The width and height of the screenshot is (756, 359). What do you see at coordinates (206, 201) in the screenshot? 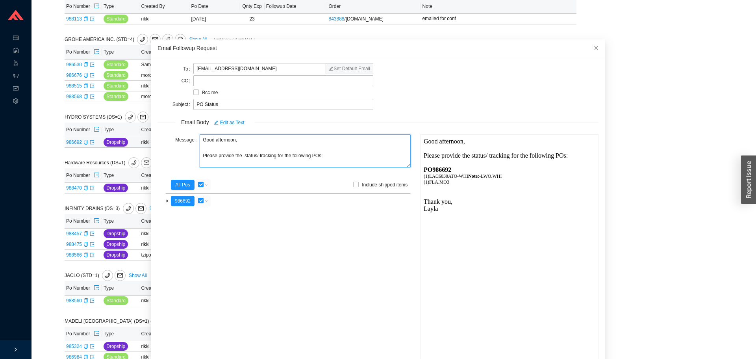
I see `span: down` at bounding box center [206, 201].